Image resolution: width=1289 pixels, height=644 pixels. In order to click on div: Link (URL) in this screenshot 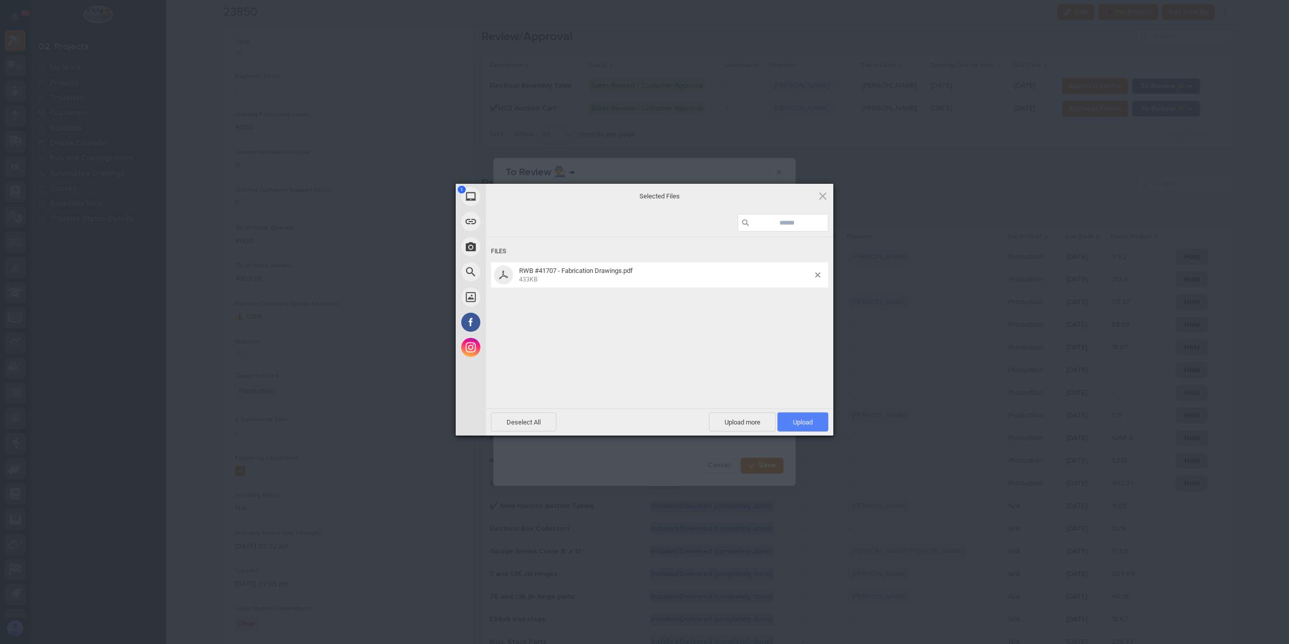, I will do `click(516, 222)`.